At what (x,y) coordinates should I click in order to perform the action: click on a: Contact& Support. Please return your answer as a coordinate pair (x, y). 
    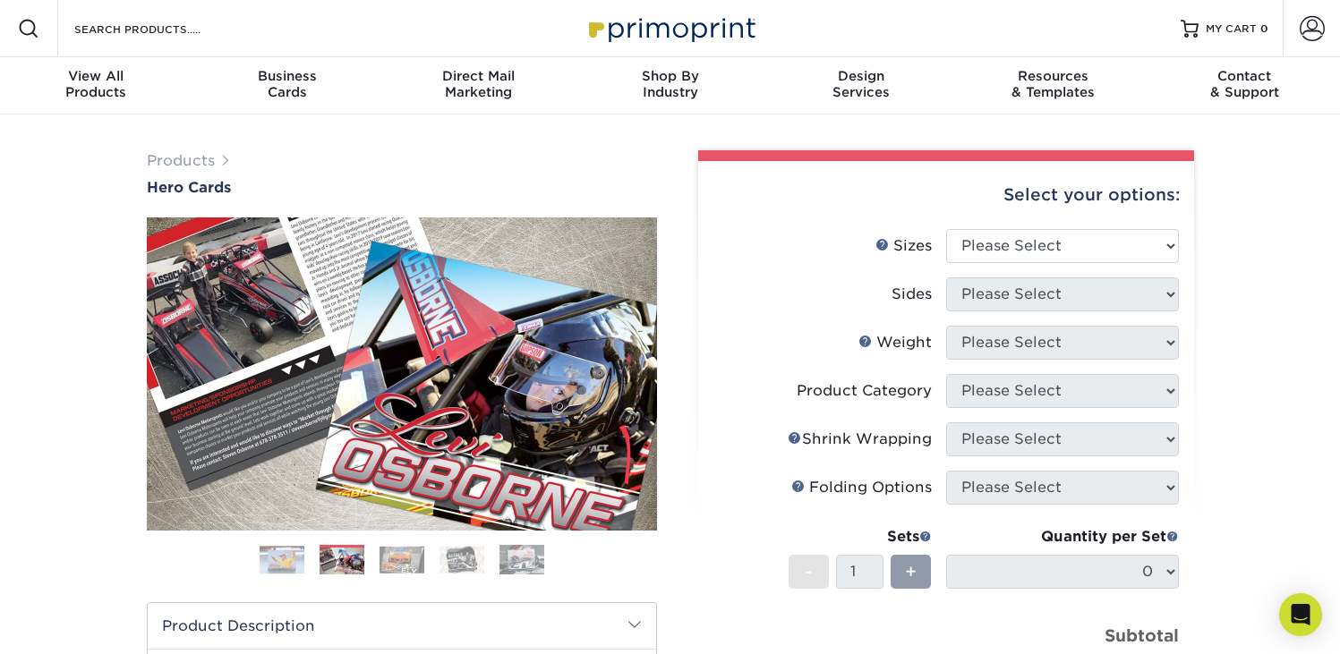
    Looking at the image, I should click on (1244, 86).